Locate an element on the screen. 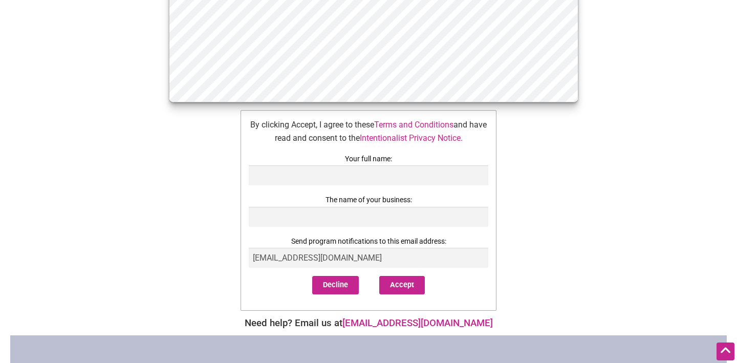 Image resolution: width=737 pixels, height=363 pixels. label: Send program notifications to this email address: is located at coordinates (369, 241).